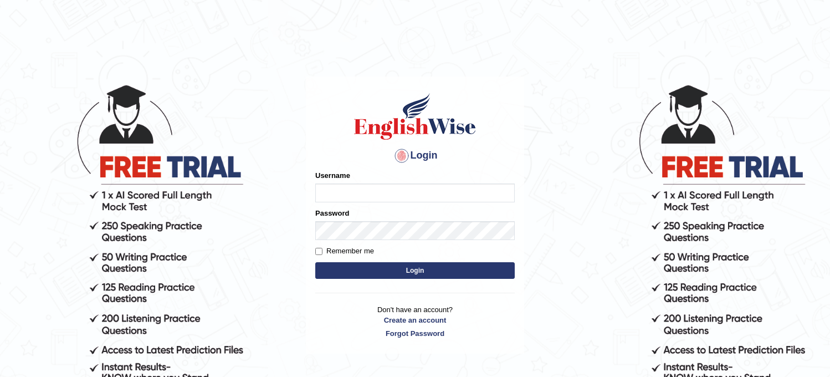 Image resolution: width=830 pixels, height=377 pixels. Describe the element at coordinates (319, 251) in the screenshot. I see `input: Remember me` at that location.